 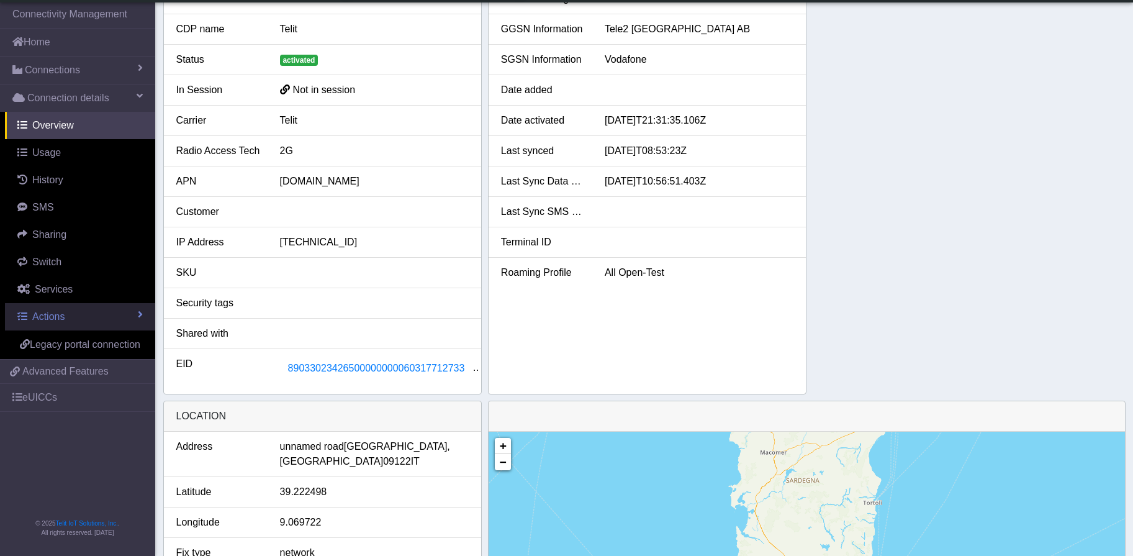 What do you see at coordinates (324, 89) in the screenshot?
I see `span: Not in session` at bounding box center [324, 89].